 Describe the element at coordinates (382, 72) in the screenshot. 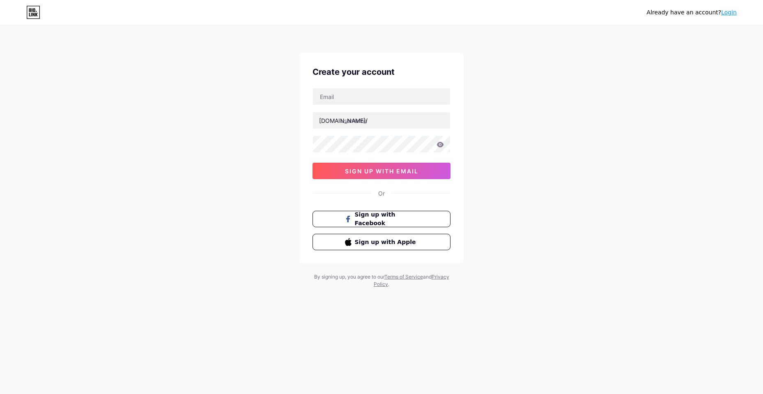

I see `div: Create your account` at that location.